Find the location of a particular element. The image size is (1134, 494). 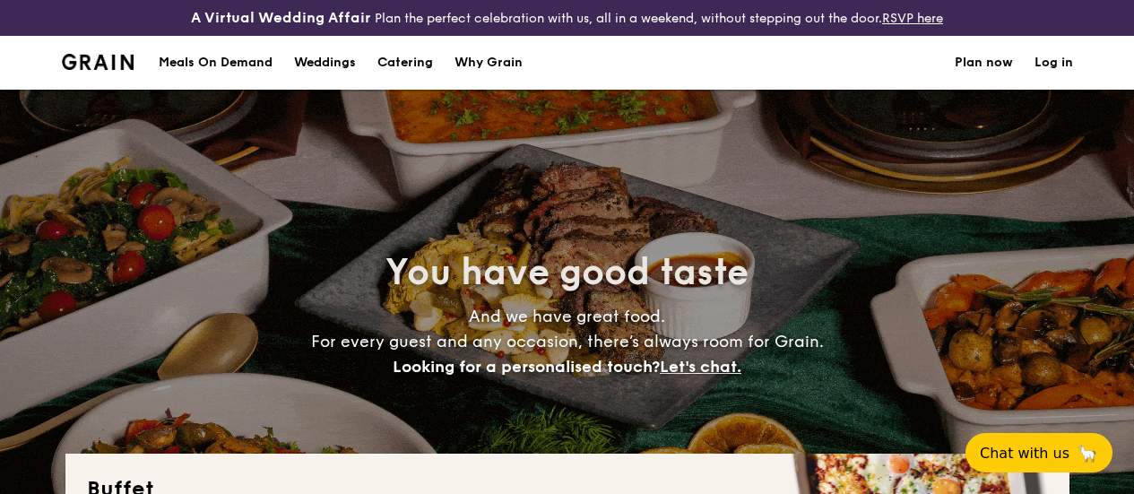

span: And we have great food. For every guest and any occasion, there’s always room for Grain. is located at coordinates (567, 342).